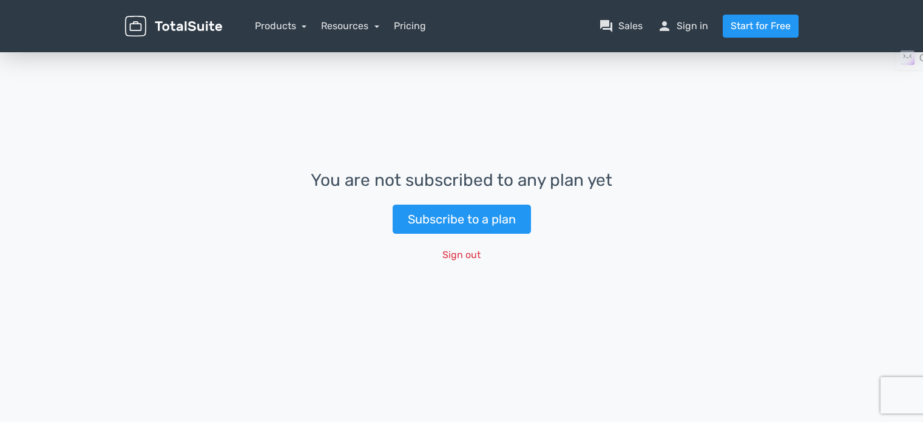 This screenshot has height=422, width=923. Describe the element at coordinates (621, 26) in the screenshot. I see `a: question_answerSales` at that location.